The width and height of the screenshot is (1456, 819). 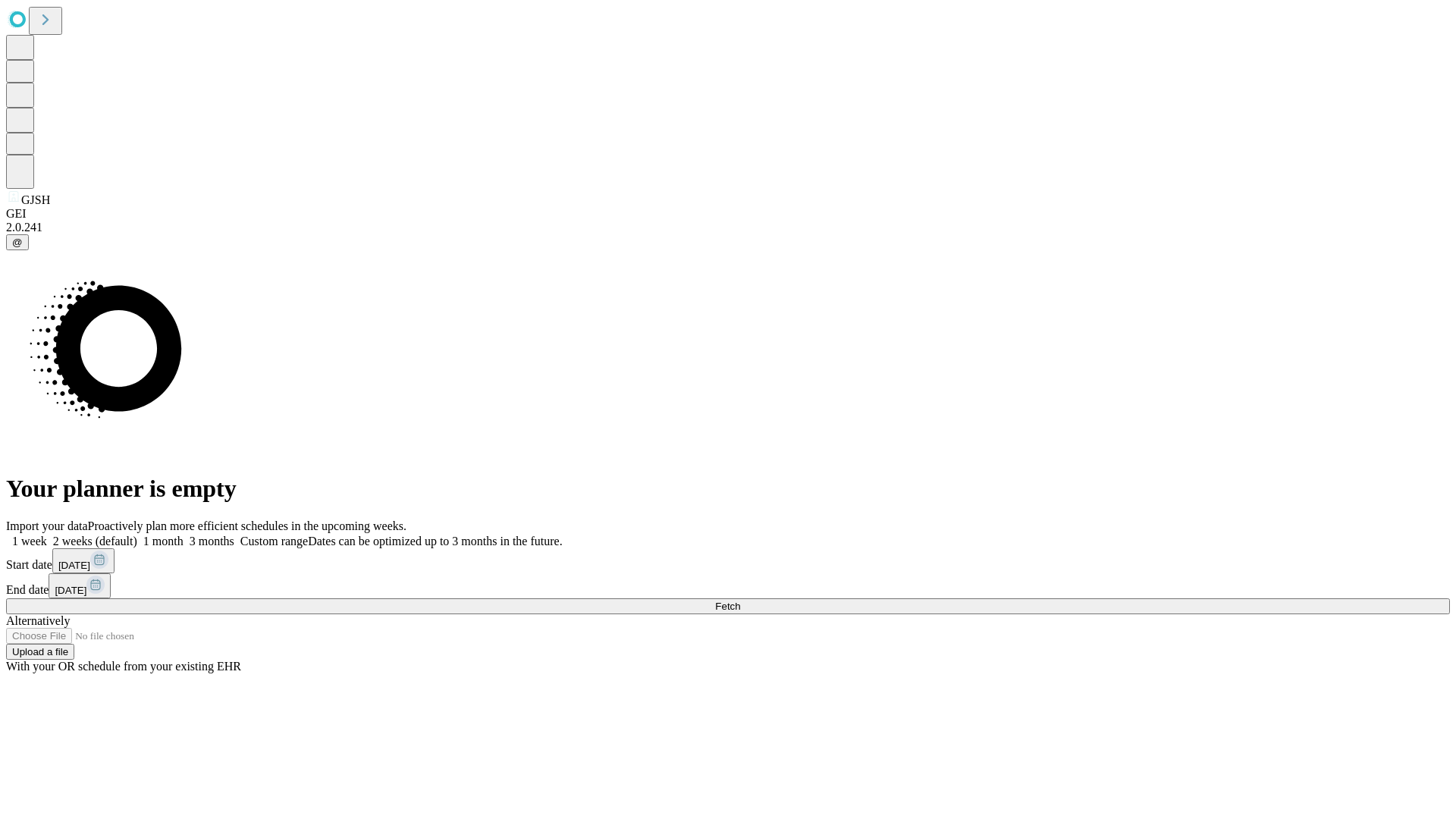 I want to click on span: With your OR schedule from your existing EHR, so click(x=123, y=665).